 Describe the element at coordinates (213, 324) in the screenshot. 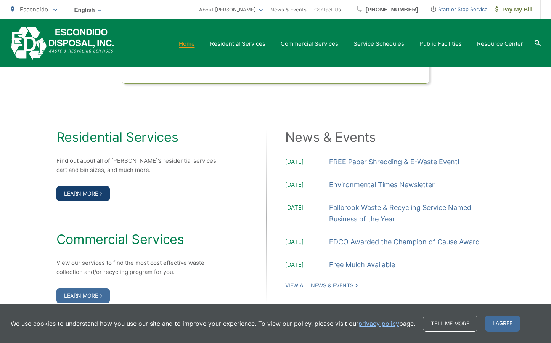

I see `p: We use cookies to understand how you use our site and to improve your experience. To view our pol...` at that location.